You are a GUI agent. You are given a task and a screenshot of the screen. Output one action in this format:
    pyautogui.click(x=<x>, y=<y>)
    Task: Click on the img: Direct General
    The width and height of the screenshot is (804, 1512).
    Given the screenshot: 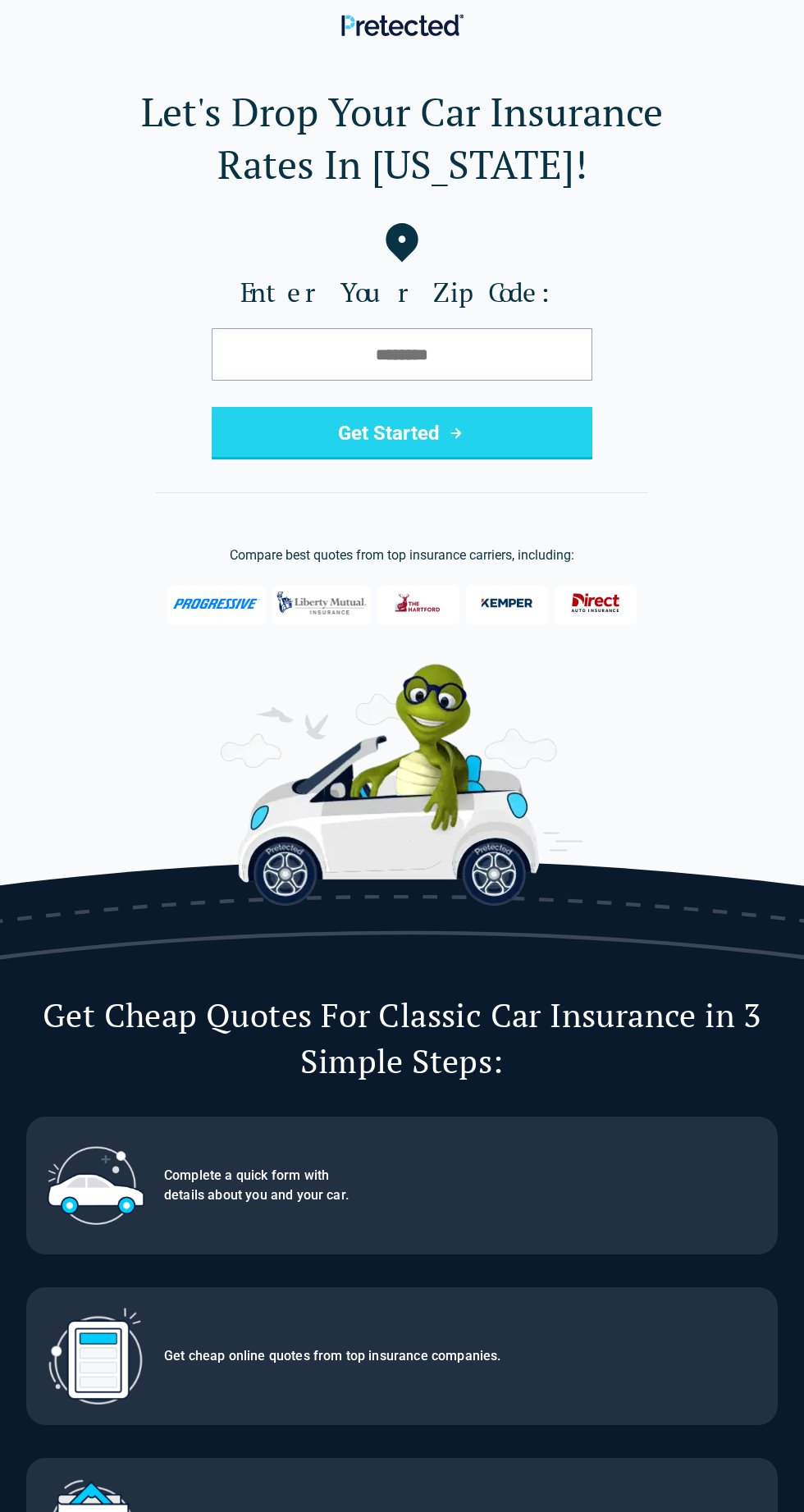 What is the action you would take?
    pyautogui.click(x=595, y=603)
    